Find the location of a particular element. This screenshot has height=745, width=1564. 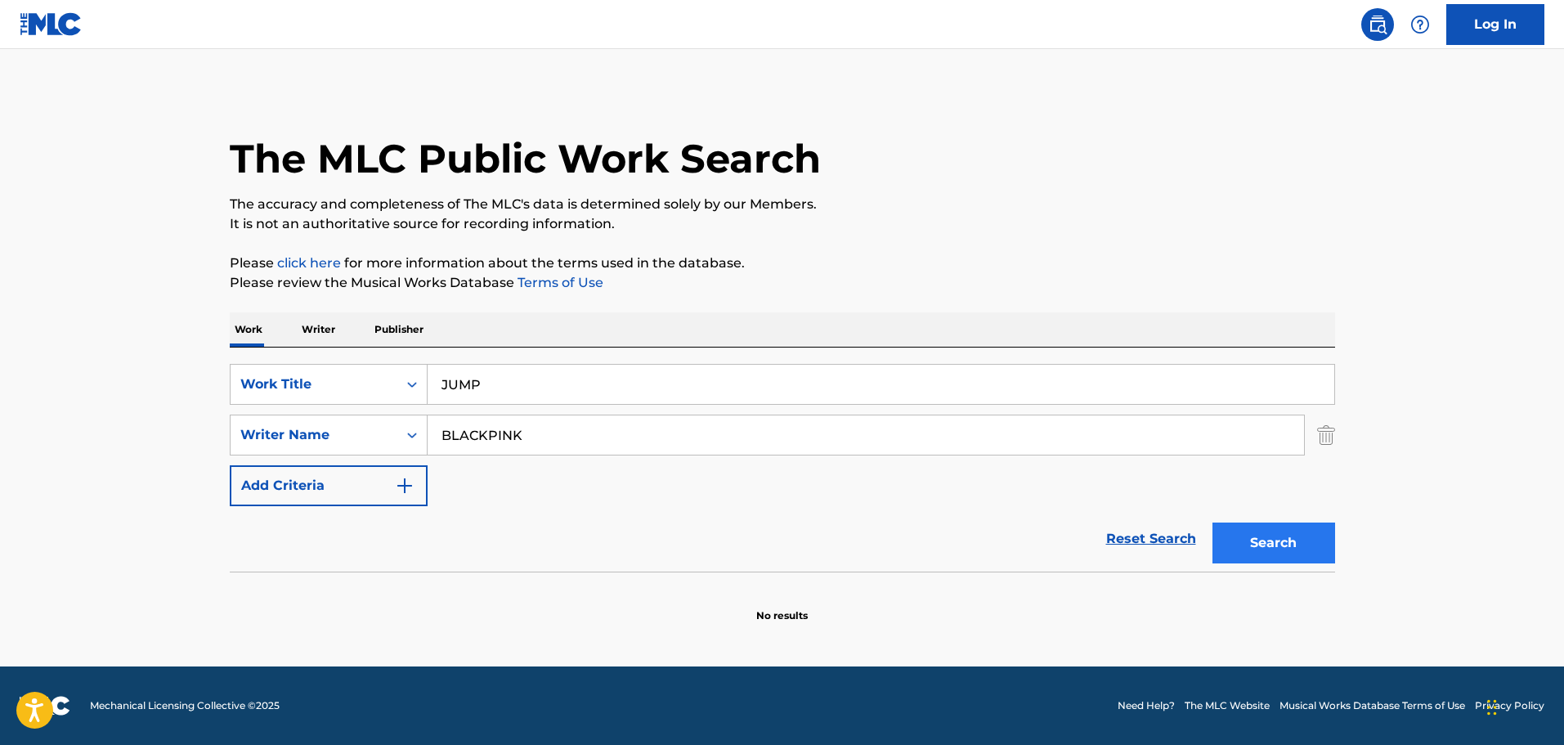

h1: The MLC Public Work Search is located at coordinates (525, 159).